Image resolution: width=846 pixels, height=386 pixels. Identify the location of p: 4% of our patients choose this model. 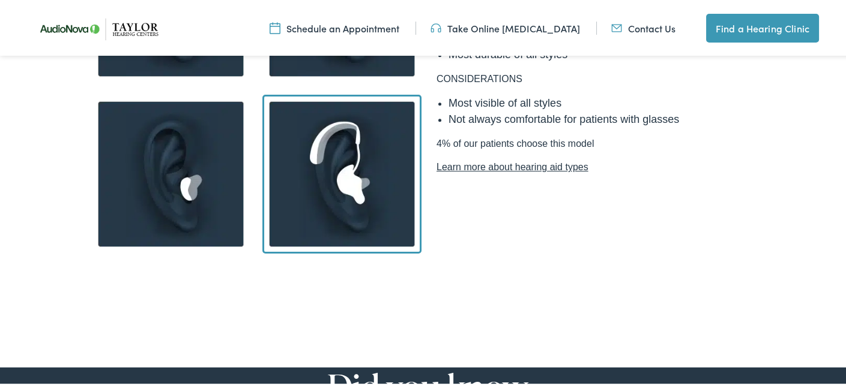
(598, 154).